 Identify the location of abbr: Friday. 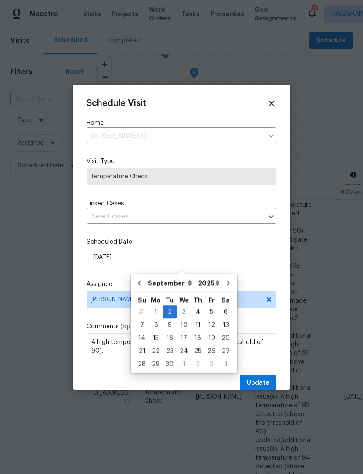
(212, 300).